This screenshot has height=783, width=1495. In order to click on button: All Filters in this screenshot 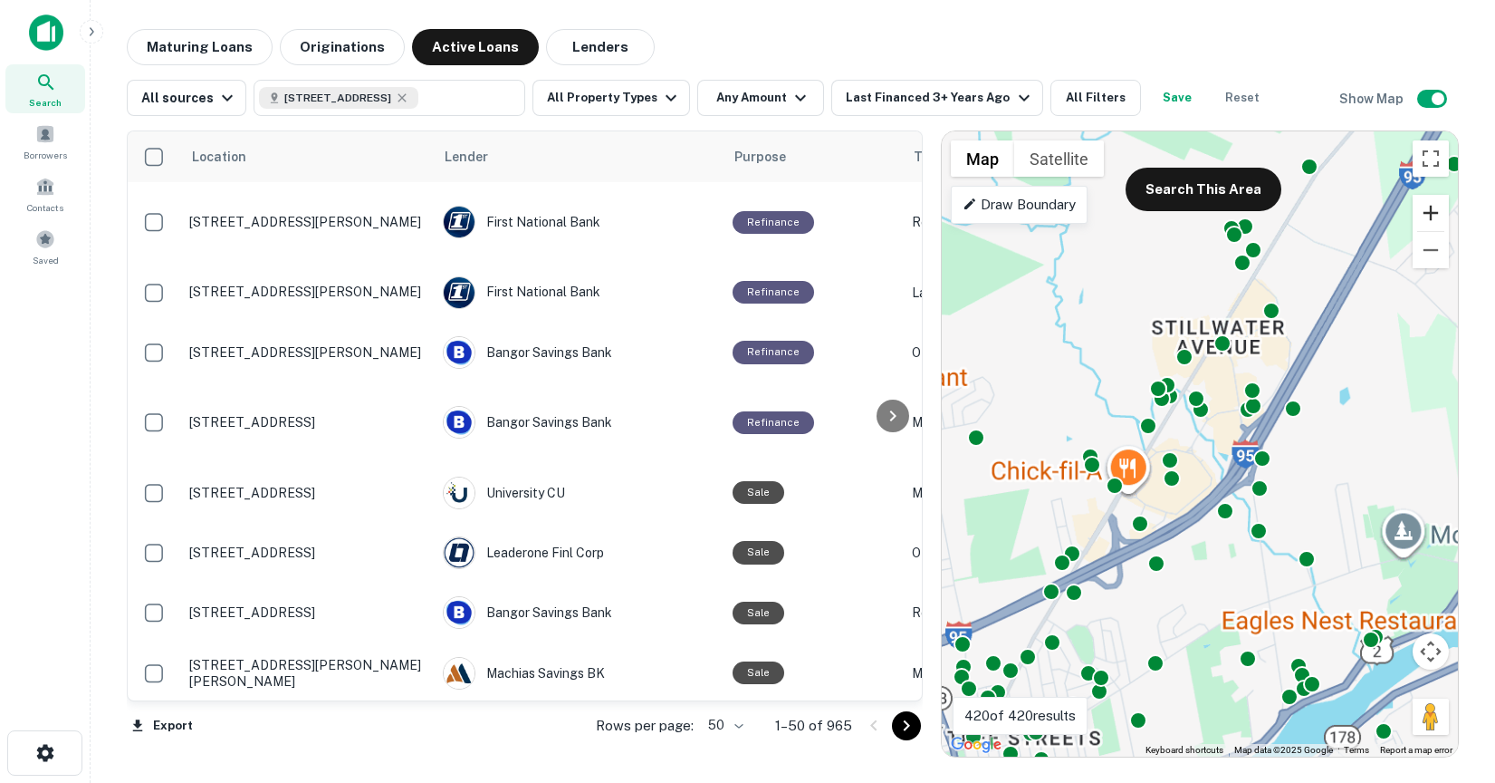, I will do `click(1096, 98)`.